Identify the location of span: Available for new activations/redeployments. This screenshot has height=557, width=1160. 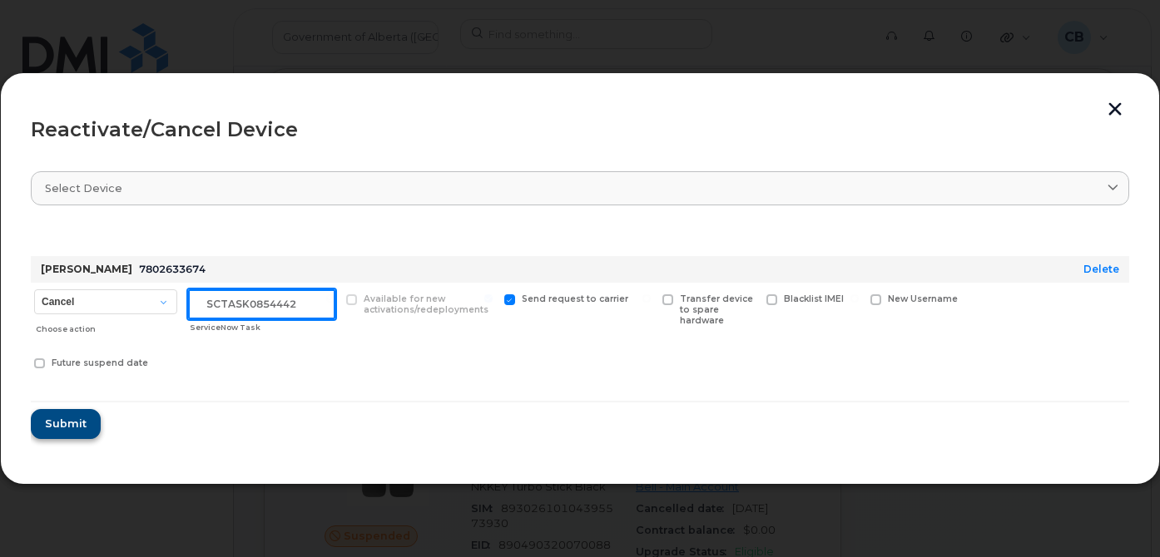
(426, 304).